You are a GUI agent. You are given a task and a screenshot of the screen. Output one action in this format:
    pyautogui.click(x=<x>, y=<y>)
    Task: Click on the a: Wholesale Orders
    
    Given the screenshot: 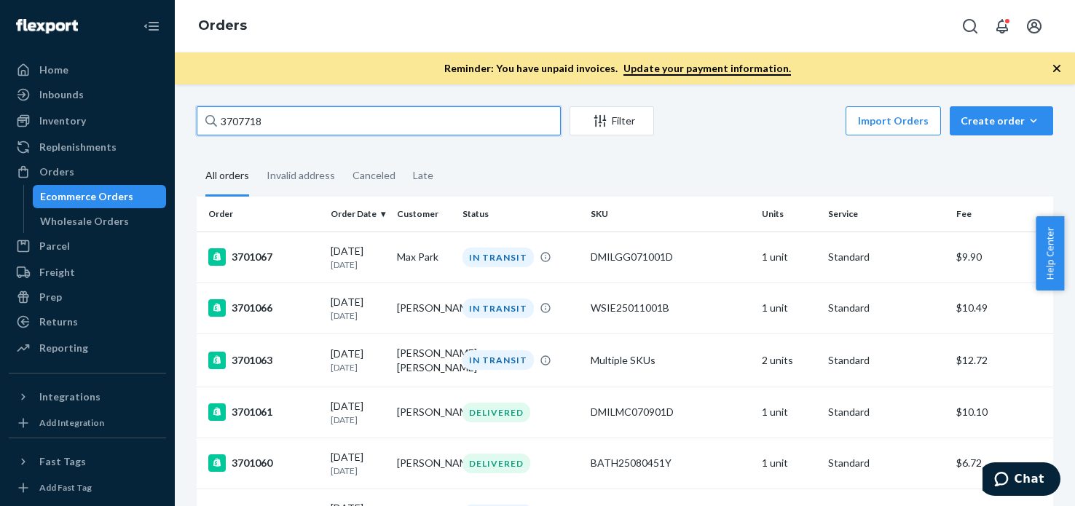 What is the action you would take?
    pyautogui.click(x=100, y=221)
    